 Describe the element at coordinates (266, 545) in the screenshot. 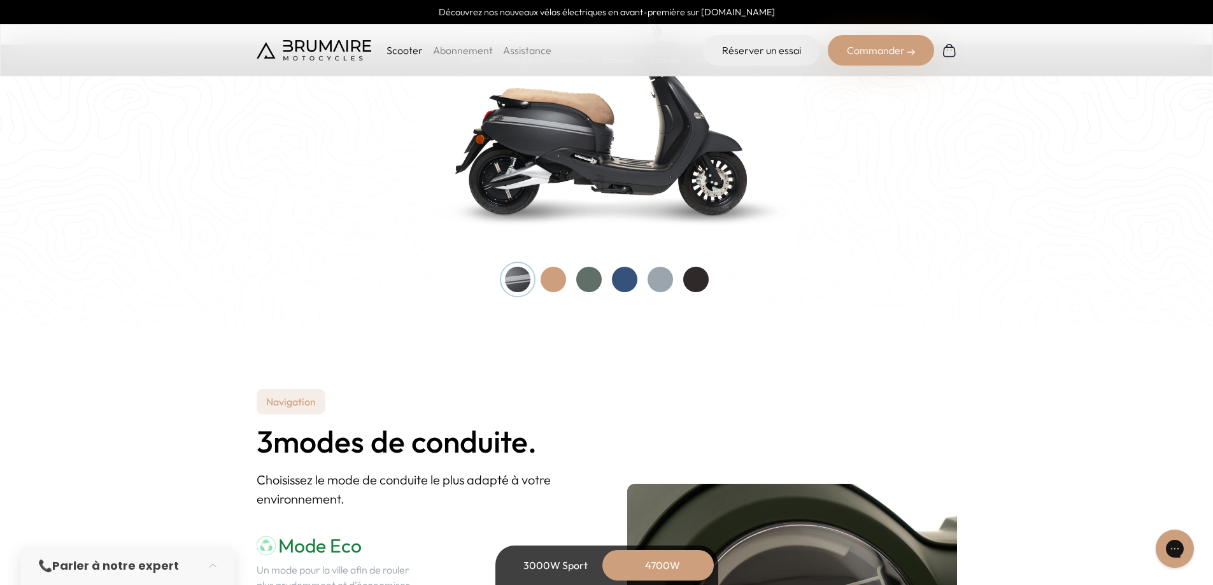

I see `img: mode-eco.png` at that location.